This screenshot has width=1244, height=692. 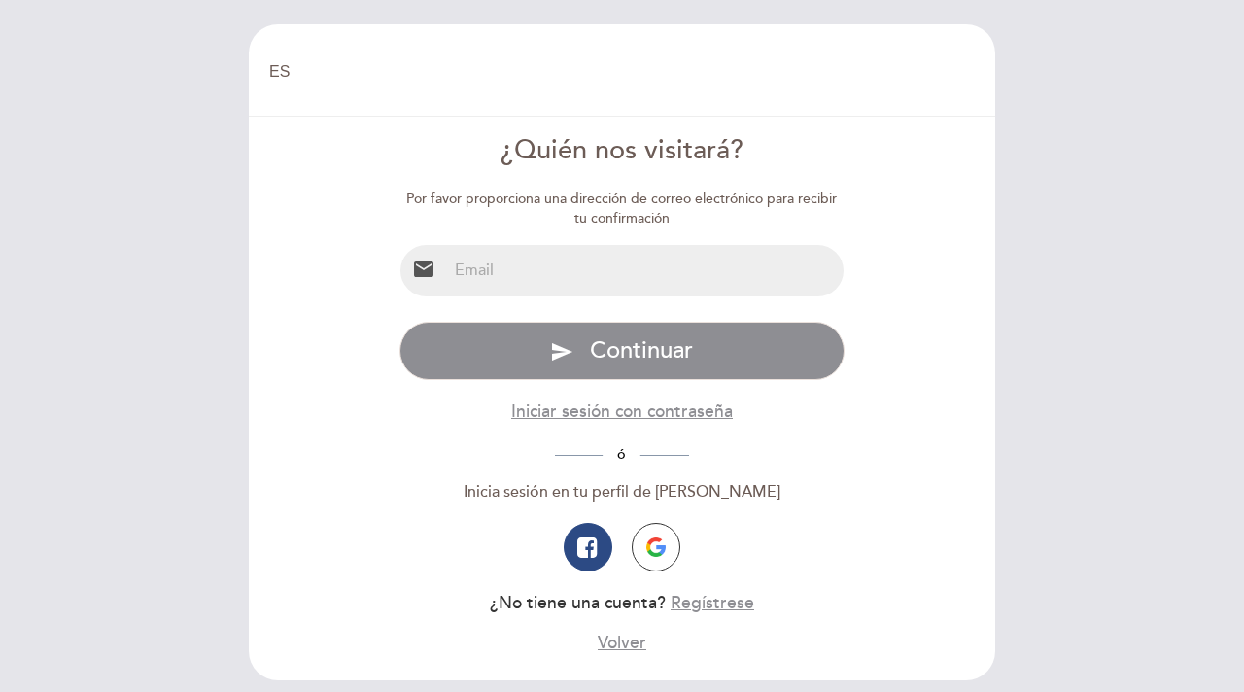 I want to click on div: ¿Quién nos visitará?, so click(x=622, y=151).